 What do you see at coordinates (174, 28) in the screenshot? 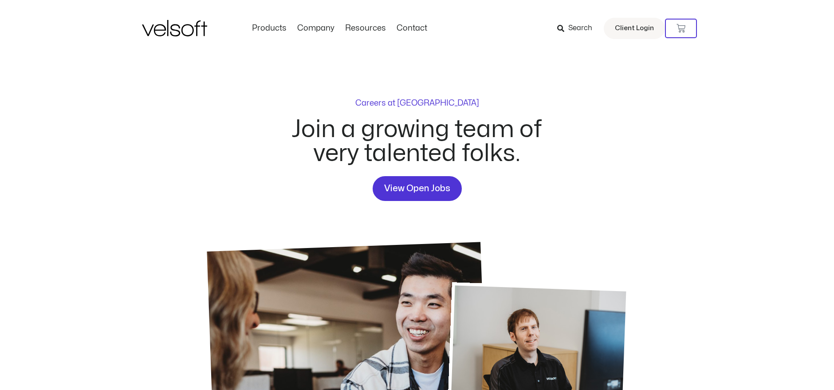
I see `img: Velsoft Training Materials` at bounding box center [174, 28].